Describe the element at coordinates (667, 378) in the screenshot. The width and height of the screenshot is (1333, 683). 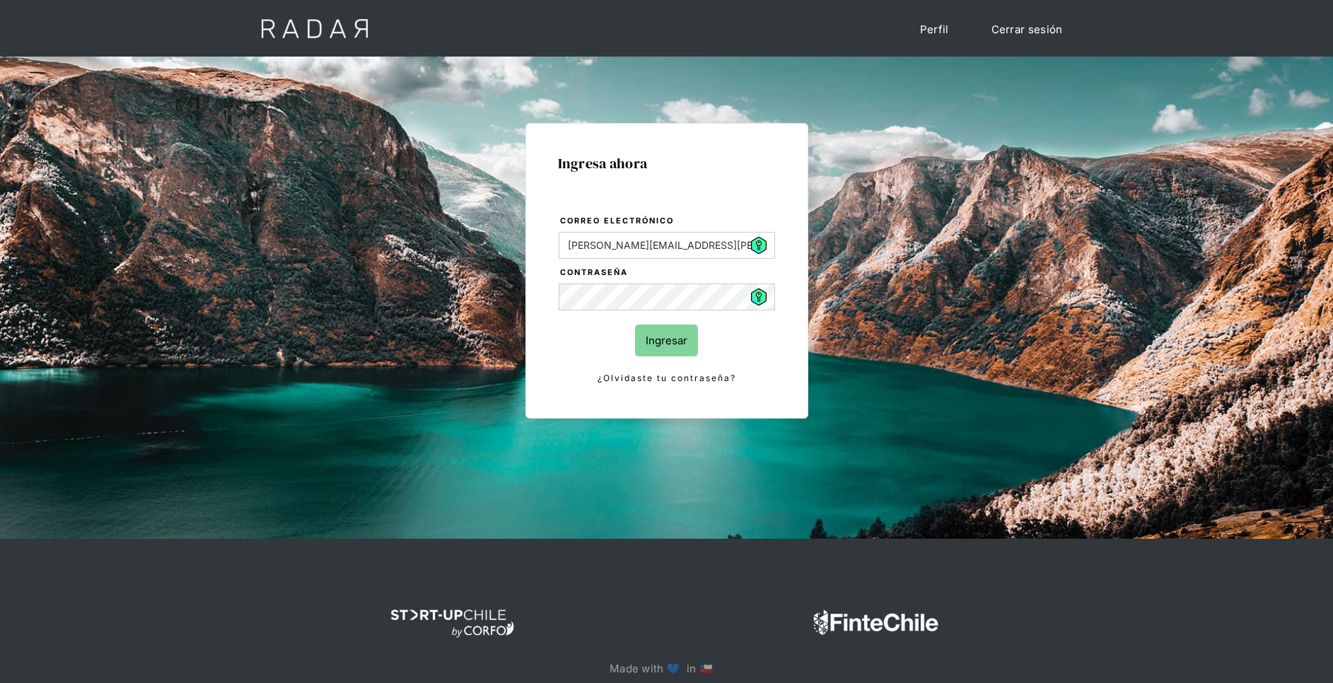
I see `a: ¿Olvidaste tu contraseña?` at that location.